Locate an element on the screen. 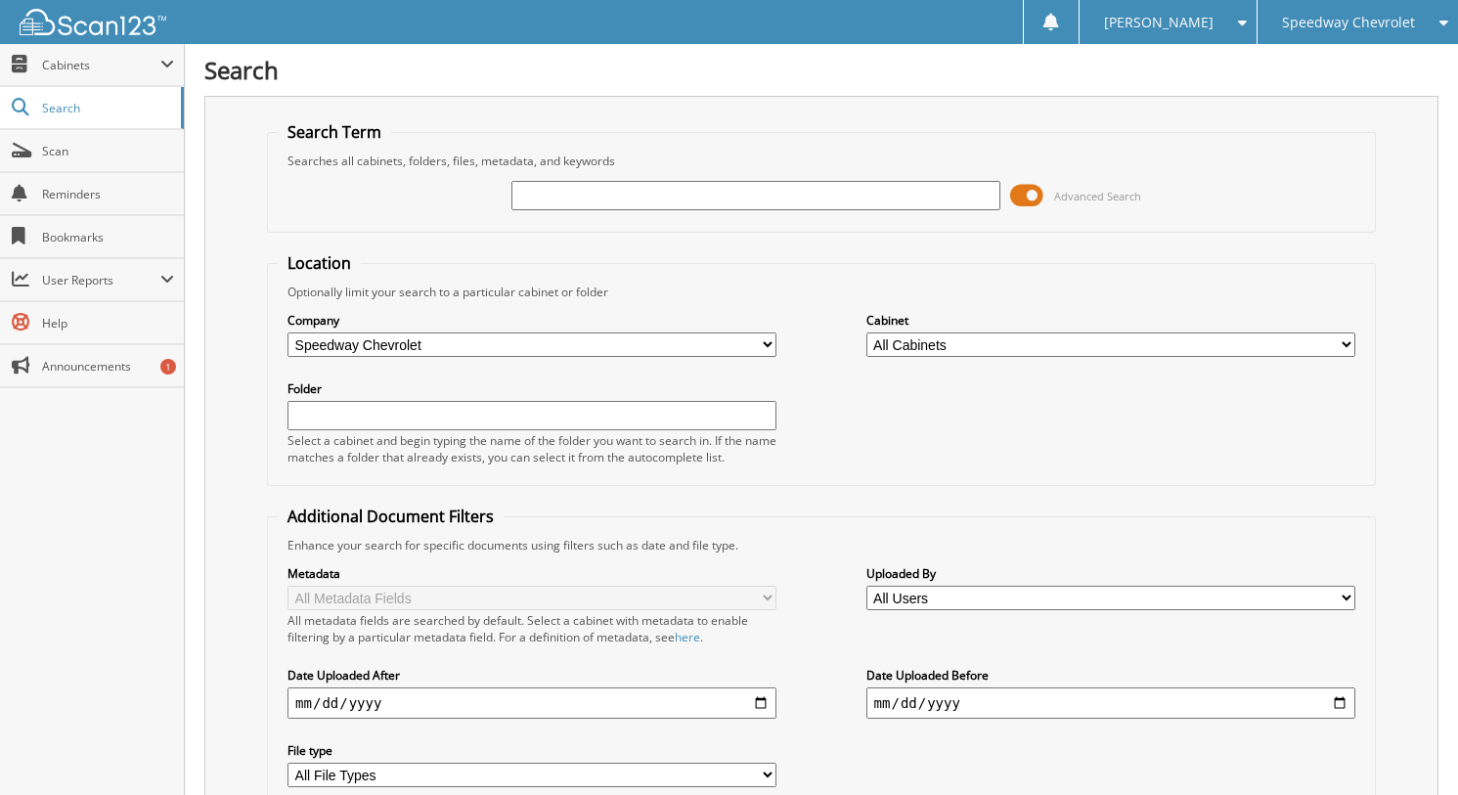  div: All metadata fields are searched by default. Select a cabinet with metadata to enable filtering b... is located at coordinates (532, 629).